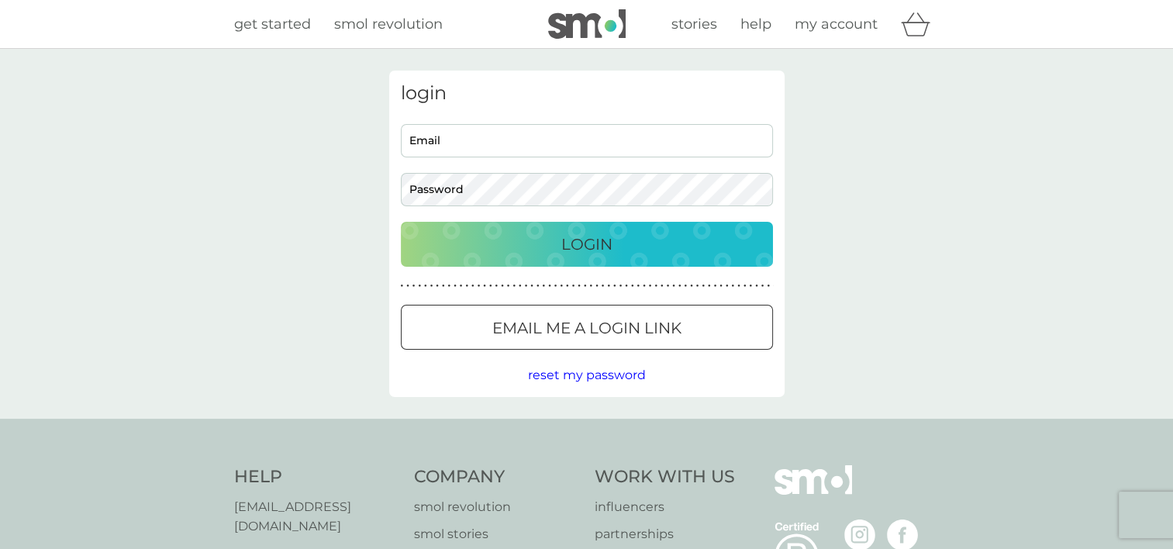 This screenshot has width=1173, height=549. What do you see at coordinates (272, 24) in the screenshot?
I see `span: get started` at bounding box center [272, 24].